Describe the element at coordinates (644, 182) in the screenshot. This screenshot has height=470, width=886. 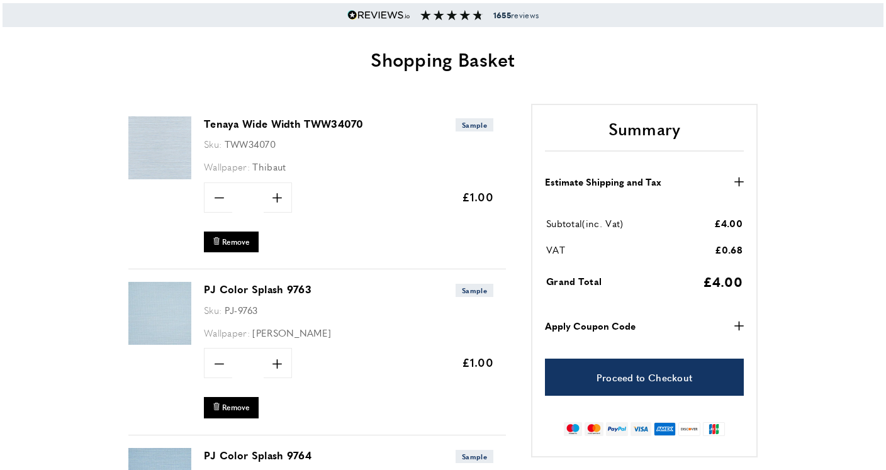
I see `button: Estimate Shipping and Tax` at that location.